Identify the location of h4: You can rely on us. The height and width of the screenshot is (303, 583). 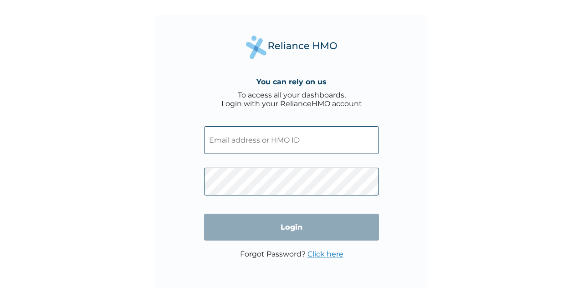
(292, 82).